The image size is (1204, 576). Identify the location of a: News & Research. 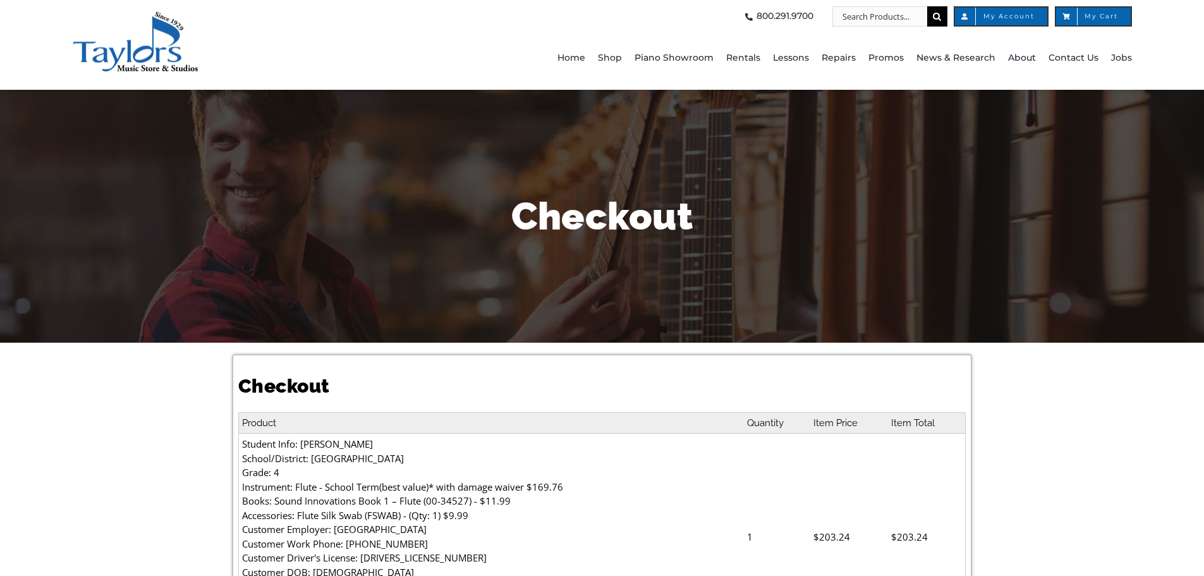
(956, 58).